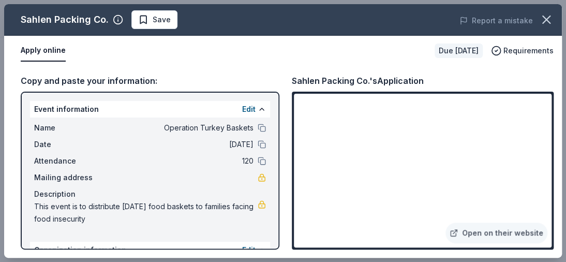 This screenshot has height=262, width=566. What do you see at coordinates (522, 51) in the screenshot?
I see `button: Requirements` at bounding box center [522, 51].